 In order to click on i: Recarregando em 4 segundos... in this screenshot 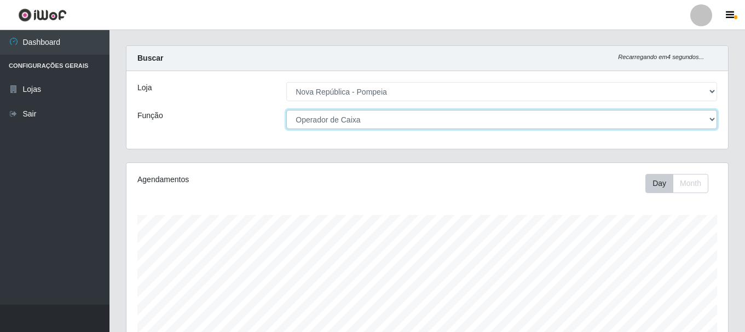, I will do `click(661, 57)`.